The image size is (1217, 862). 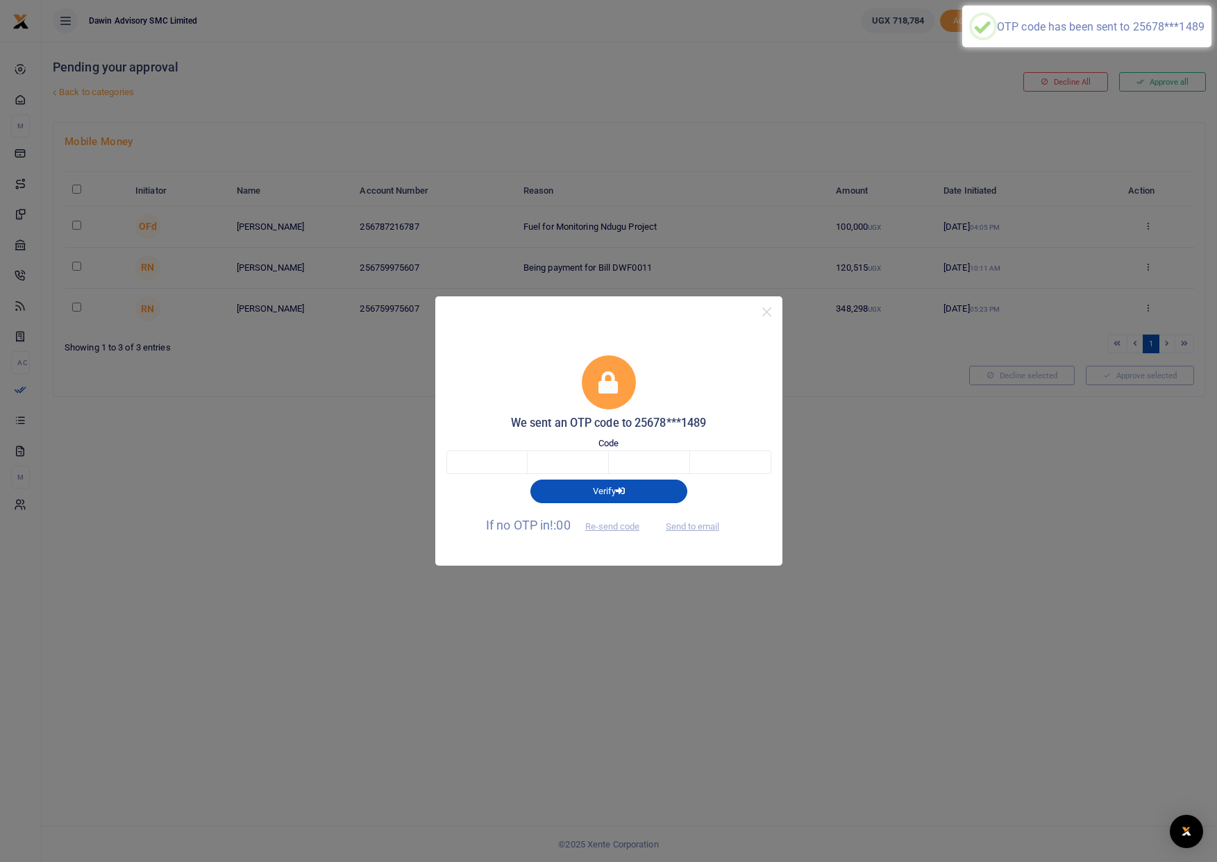 What do you see at coordinates (609, 491) in the screenshot?
I see `button: Verify` at bounding box center [609, 491].